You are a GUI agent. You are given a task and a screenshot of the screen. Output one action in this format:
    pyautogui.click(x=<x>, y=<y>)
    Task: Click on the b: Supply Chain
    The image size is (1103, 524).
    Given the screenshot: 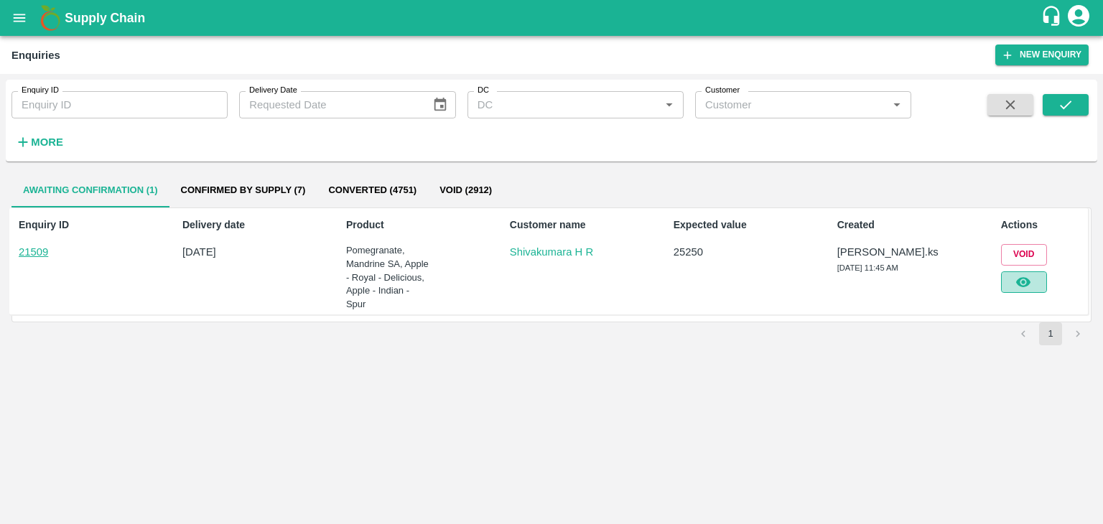 What is the action you would take?
    pyautogui.click(x=105, y=18)
    